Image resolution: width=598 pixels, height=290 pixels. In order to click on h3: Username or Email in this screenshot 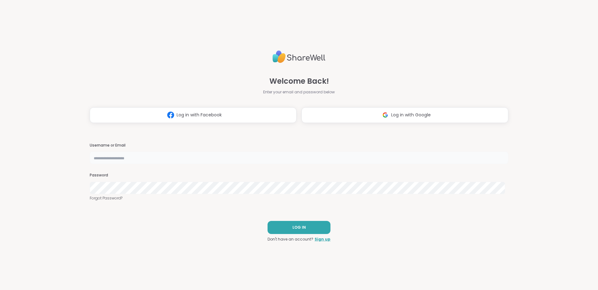, I will do `click(299, 146)`.